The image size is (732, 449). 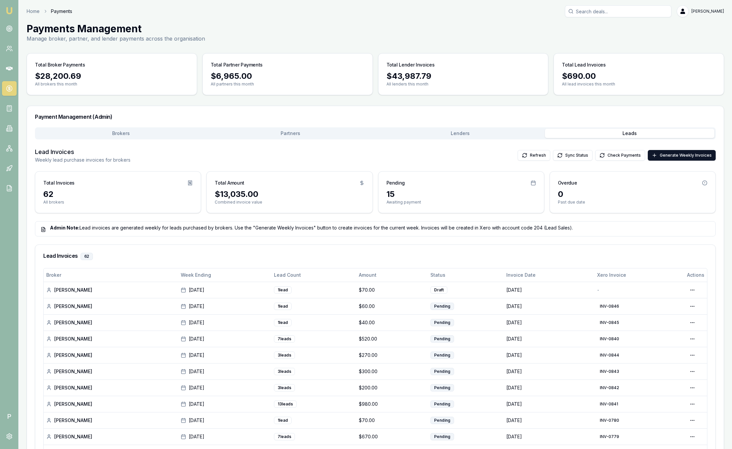 What do you see at coordinates (118, 202) in the screenshot?
I see `p: All brokers` at bounding box center [118, 202].